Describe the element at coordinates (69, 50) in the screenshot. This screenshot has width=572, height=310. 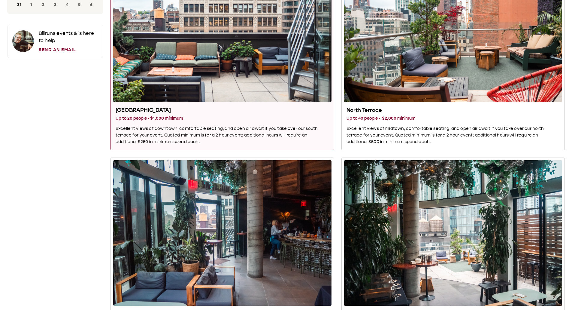
I see `a: Send an Email` at that location.